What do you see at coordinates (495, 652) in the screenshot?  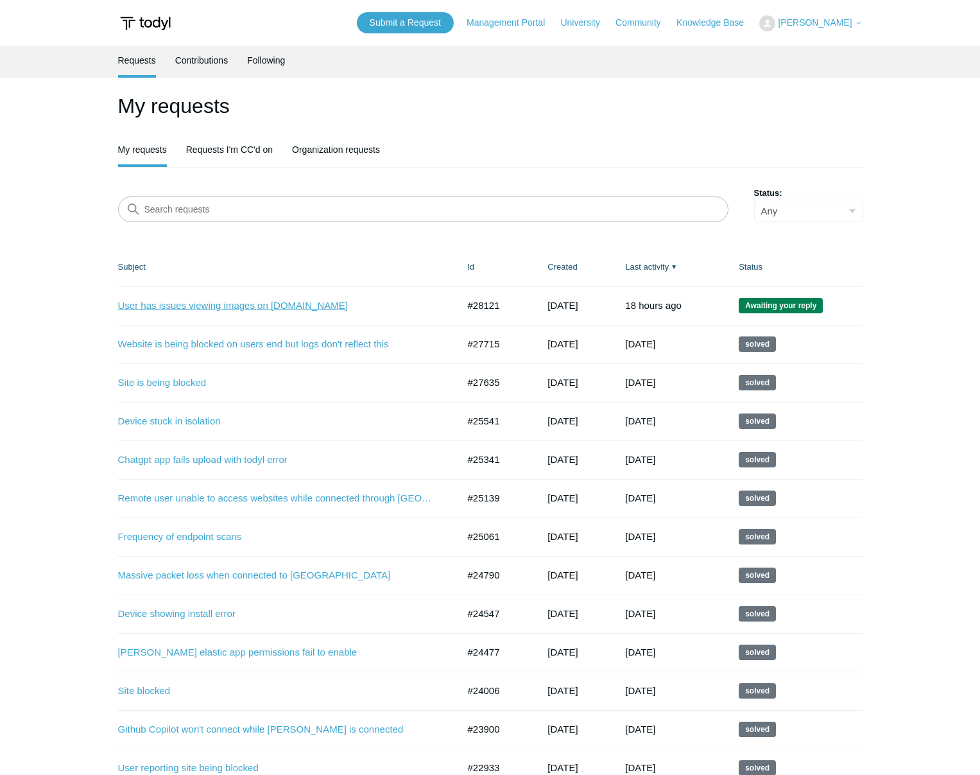 I see `td: #24477` at bounding box center [495, 652].